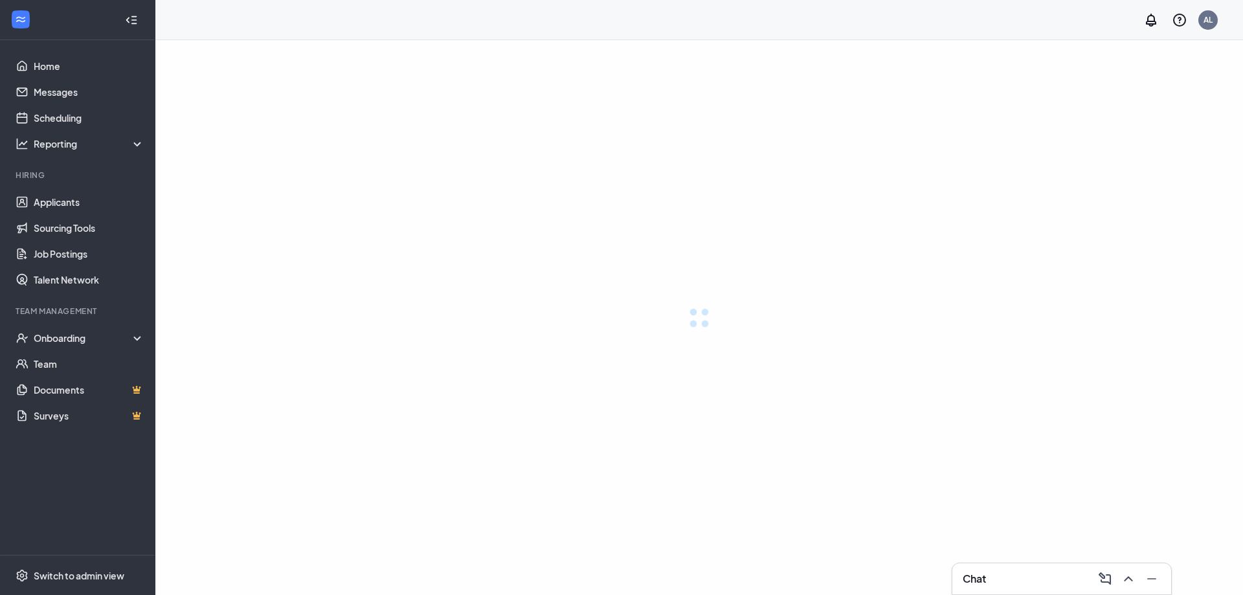 The height and width of the screenshot is (595, 1243). I want to click on svg: Collapse, so click(131, 20).